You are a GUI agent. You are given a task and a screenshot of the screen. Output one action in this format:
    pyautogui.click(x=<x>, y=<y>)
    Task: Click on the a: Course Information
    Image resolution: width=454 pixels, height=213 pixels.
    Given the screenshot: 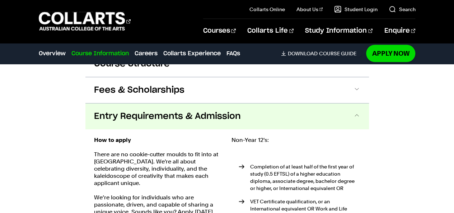 What is the action you would take?
    pyautogui.click(x=100, y=53)
    